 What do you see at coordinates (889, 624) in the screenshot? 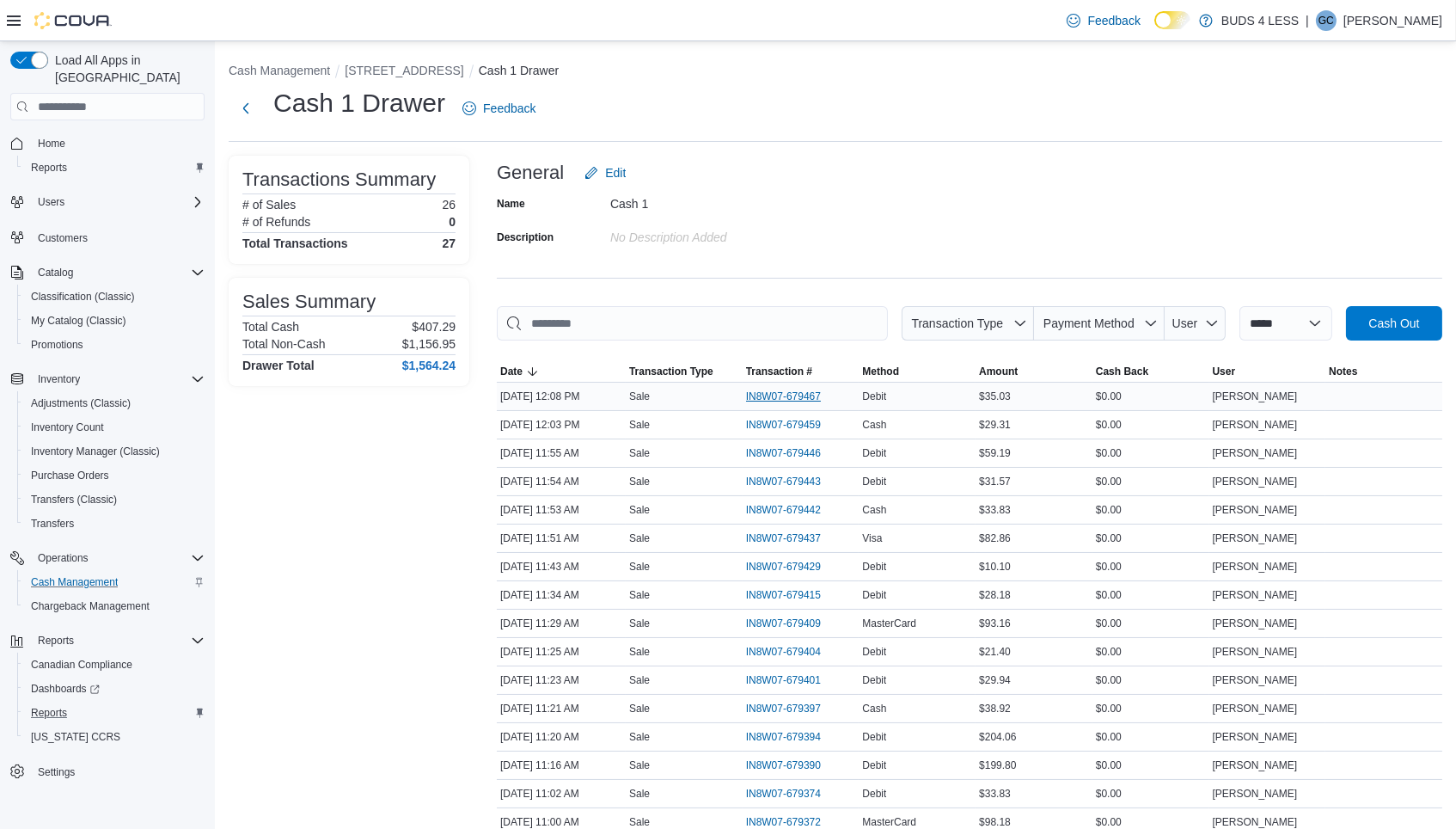
I see `span: MasterCard` at bounding box center [889, 624].